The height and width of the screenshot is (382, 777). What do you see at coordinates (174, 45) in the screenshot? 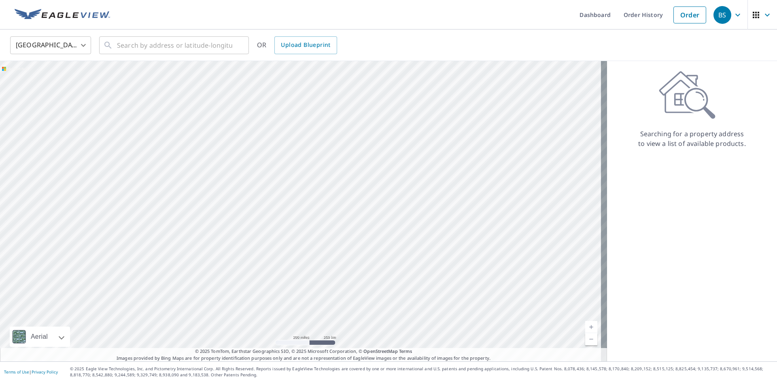
I see `input: Search by address or latitude-longitude` at bounding box center [174, 45].